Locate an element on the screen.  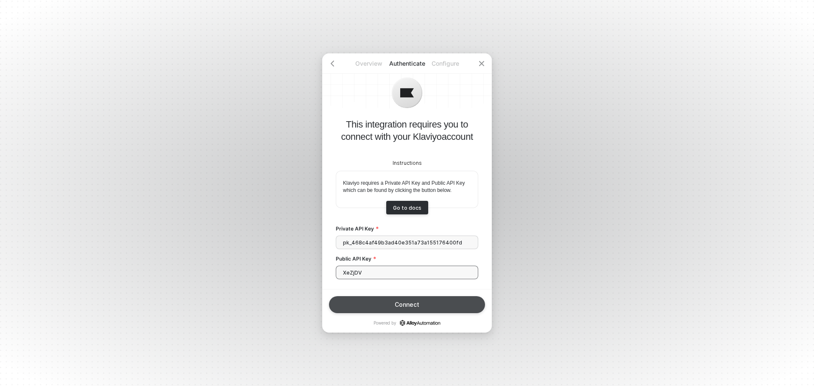
label: Public API Key is located at coordinates (407, 259).